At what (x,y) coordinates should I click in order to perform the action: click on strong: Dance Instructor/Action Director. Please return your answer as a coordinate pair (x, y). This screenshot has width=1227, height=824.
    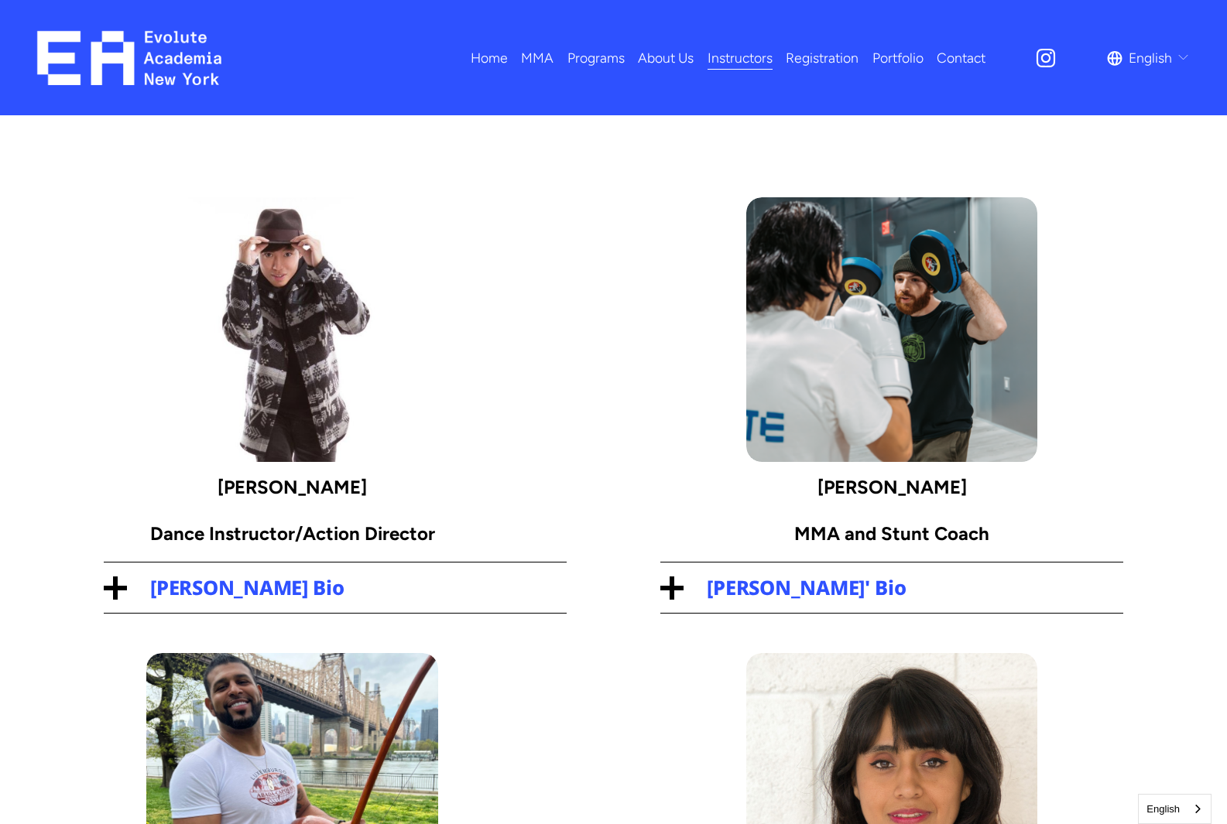
    Looking at the image, I should click on (293, 533).